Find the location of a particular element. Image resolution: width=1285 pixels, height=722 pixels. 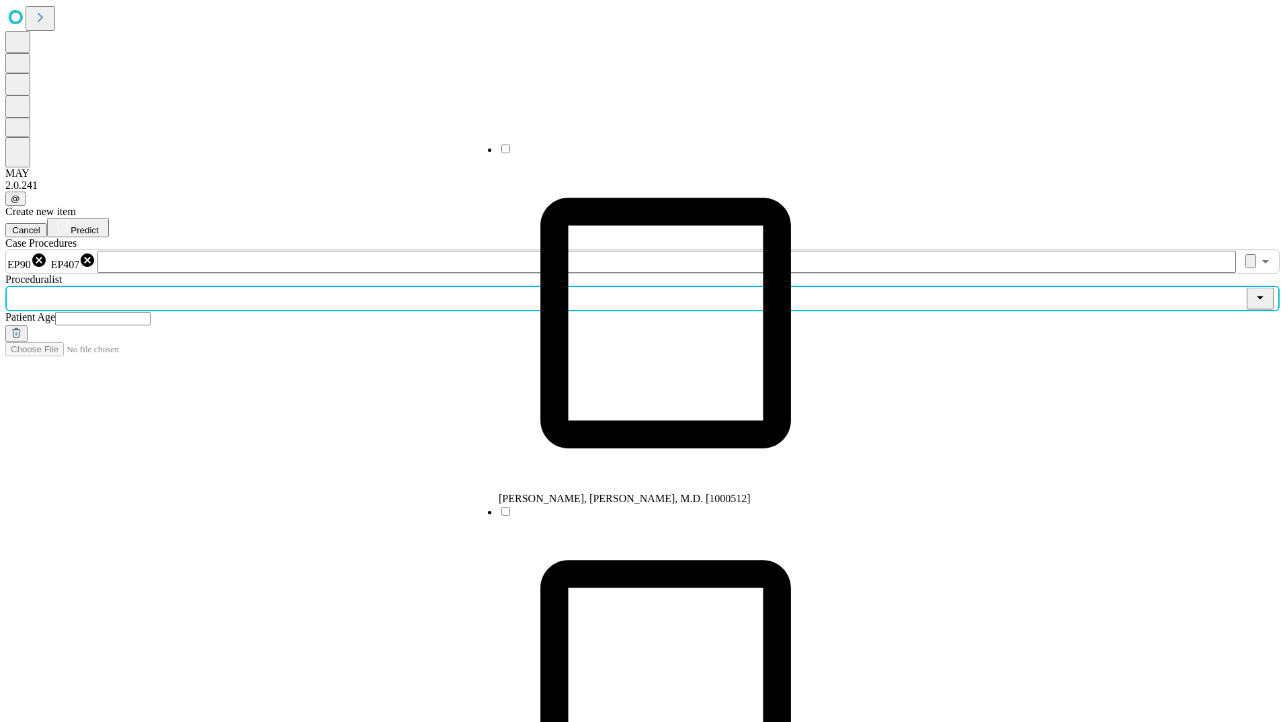

button: Cancel is located at coordinates (26, 230).